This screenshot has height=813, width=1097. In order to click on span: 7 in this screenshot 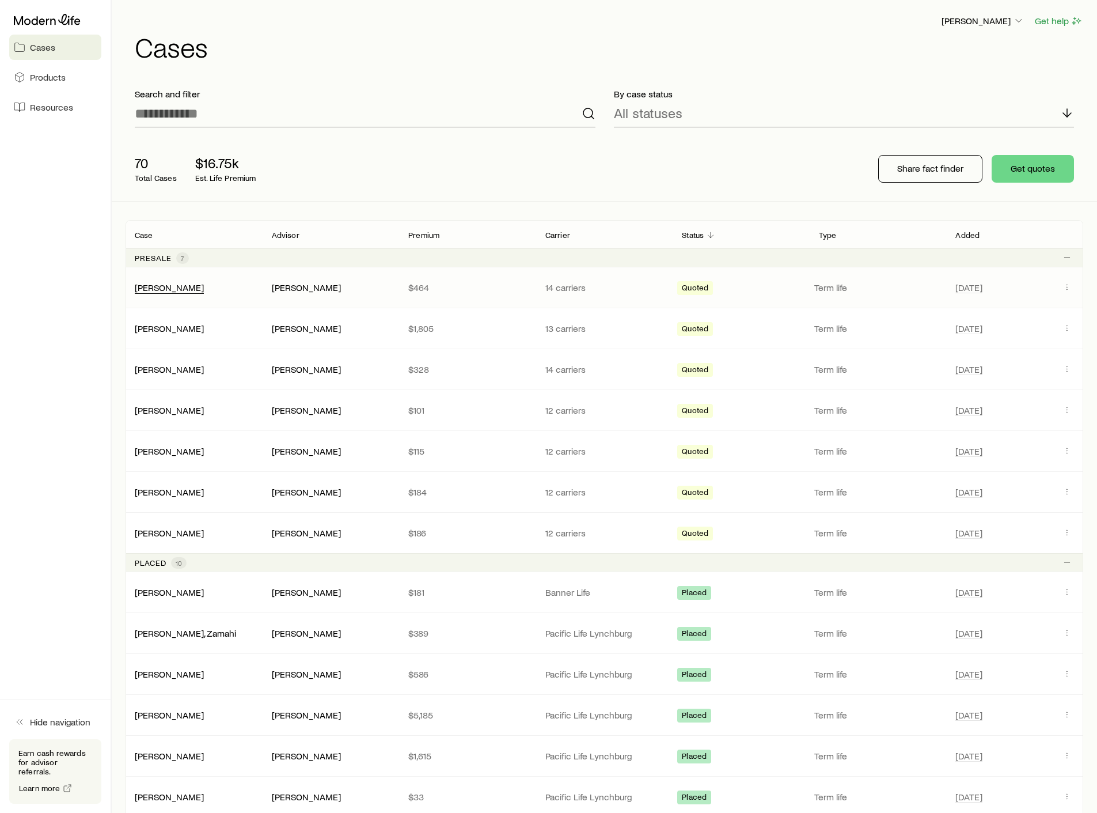, I will do `click(183, 258)`.